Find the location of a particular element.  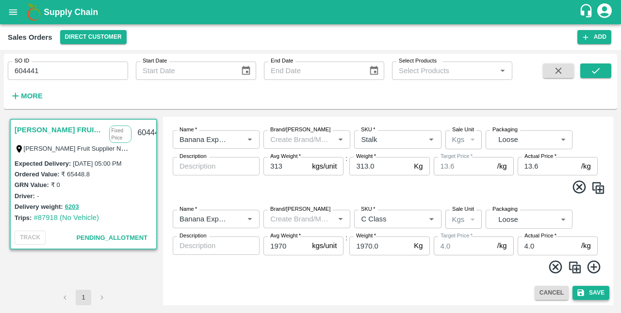

label: ₹ 65448.8 is located at coordinates (75, 174).